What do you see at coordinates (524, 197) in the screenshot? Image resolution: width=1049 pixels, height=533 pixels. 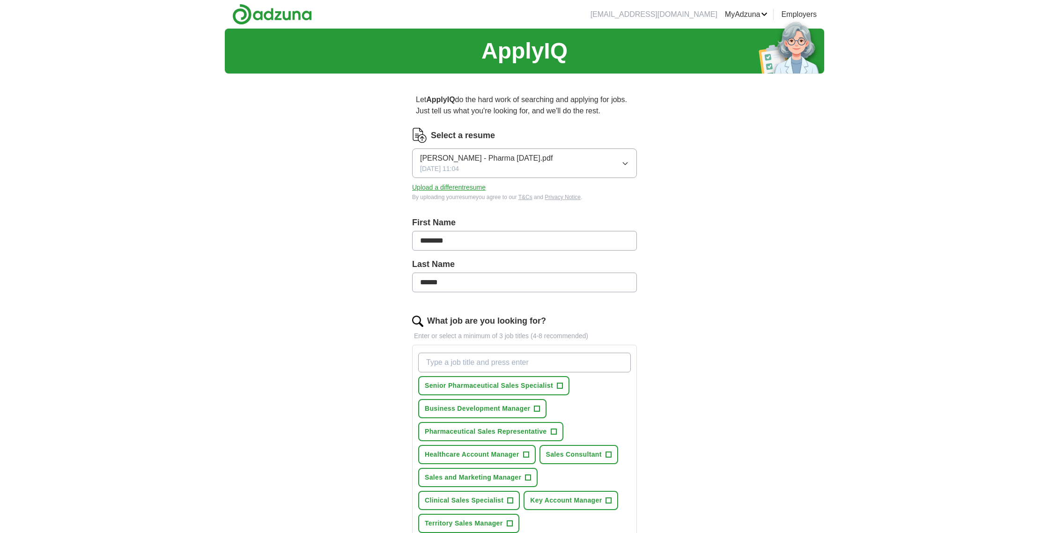 I see `div: By uploading your resume you agree to our and .` at bounding box center [524, 197].